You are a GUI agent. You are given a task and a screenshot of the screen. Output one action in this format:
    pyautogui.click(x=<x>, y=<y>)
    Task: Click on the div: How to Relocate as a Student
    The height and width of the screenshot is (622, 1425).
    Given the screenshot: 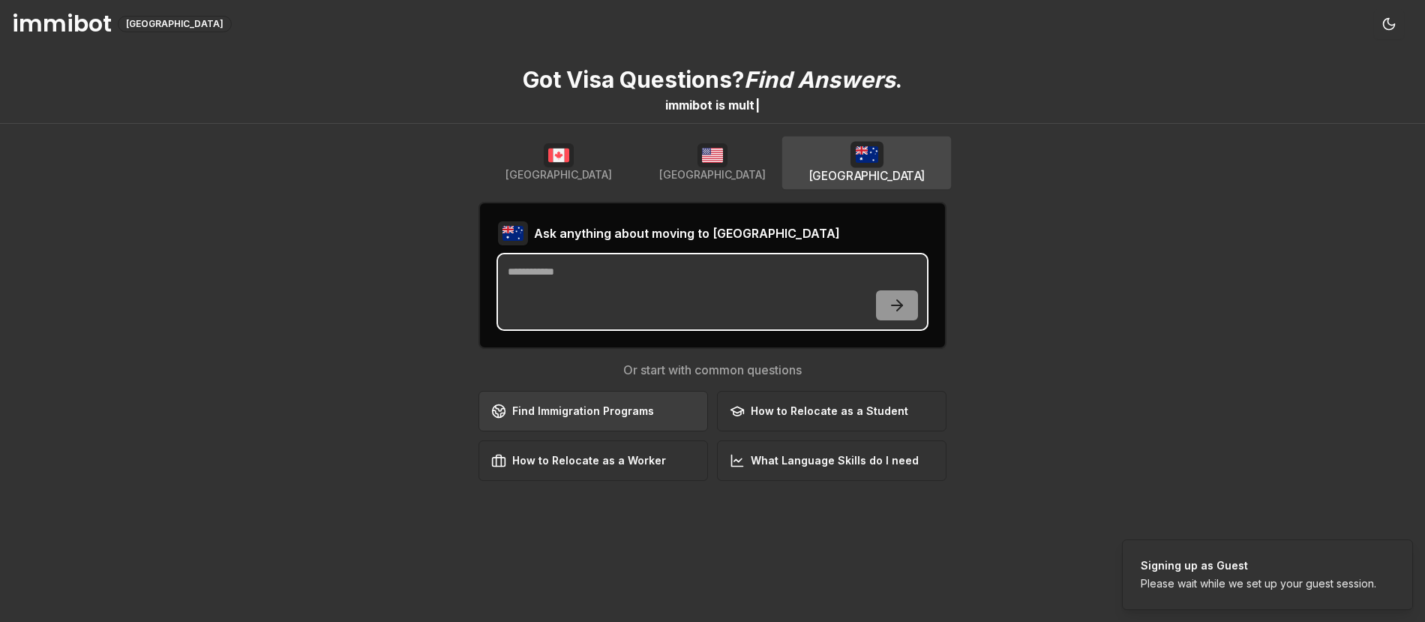 What is the action you would take?
    pyautogui.click(x=819, y=411)
    